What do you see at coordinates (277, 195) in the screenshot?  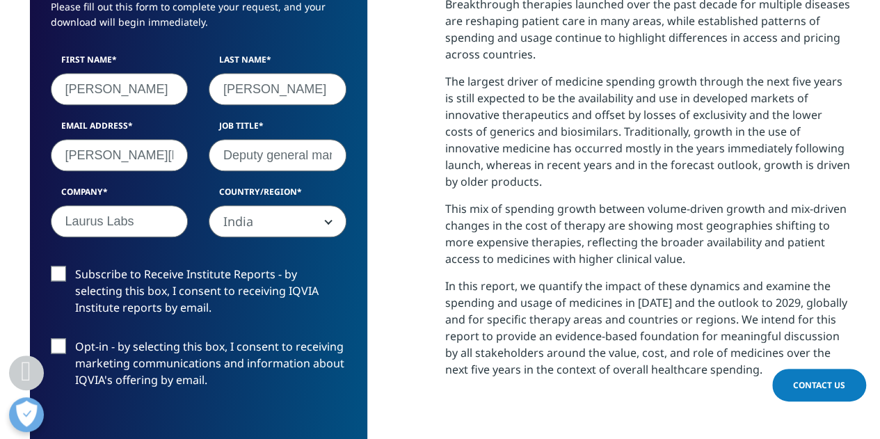 I see `label: Country/Region` at bounding box center [277, 195].